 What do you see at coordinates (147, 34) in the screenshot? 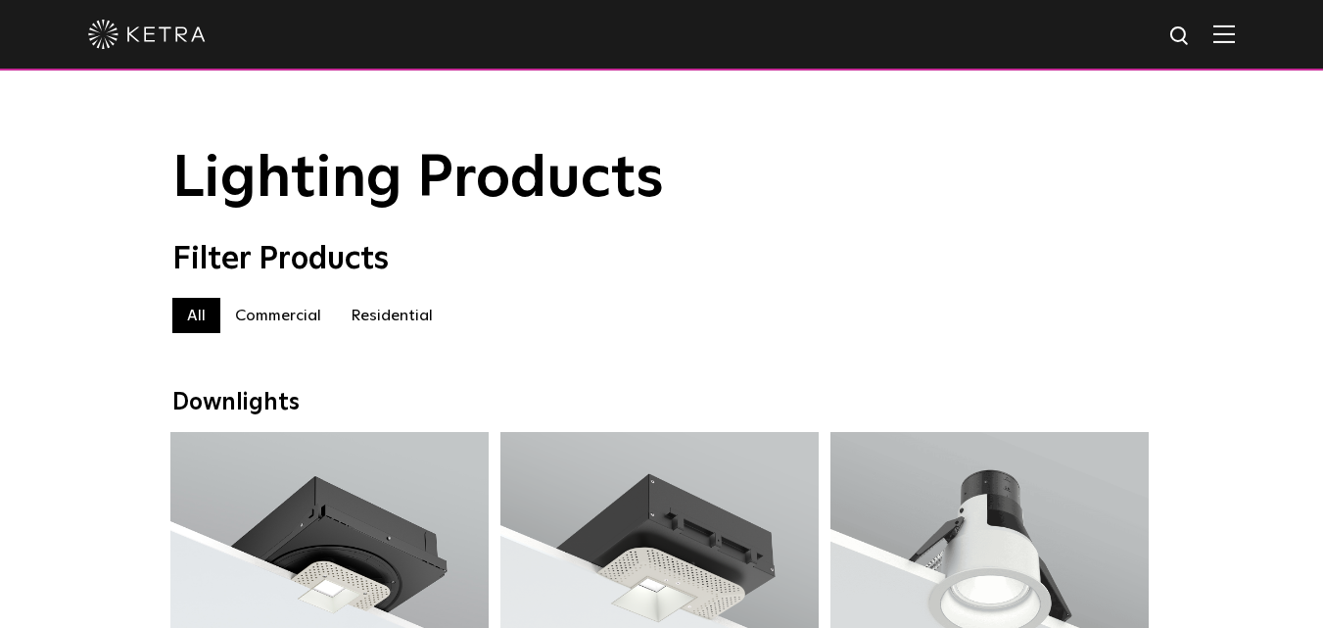
I see `img: ketra-logo-2019-white` at bounding box center [147, 34].